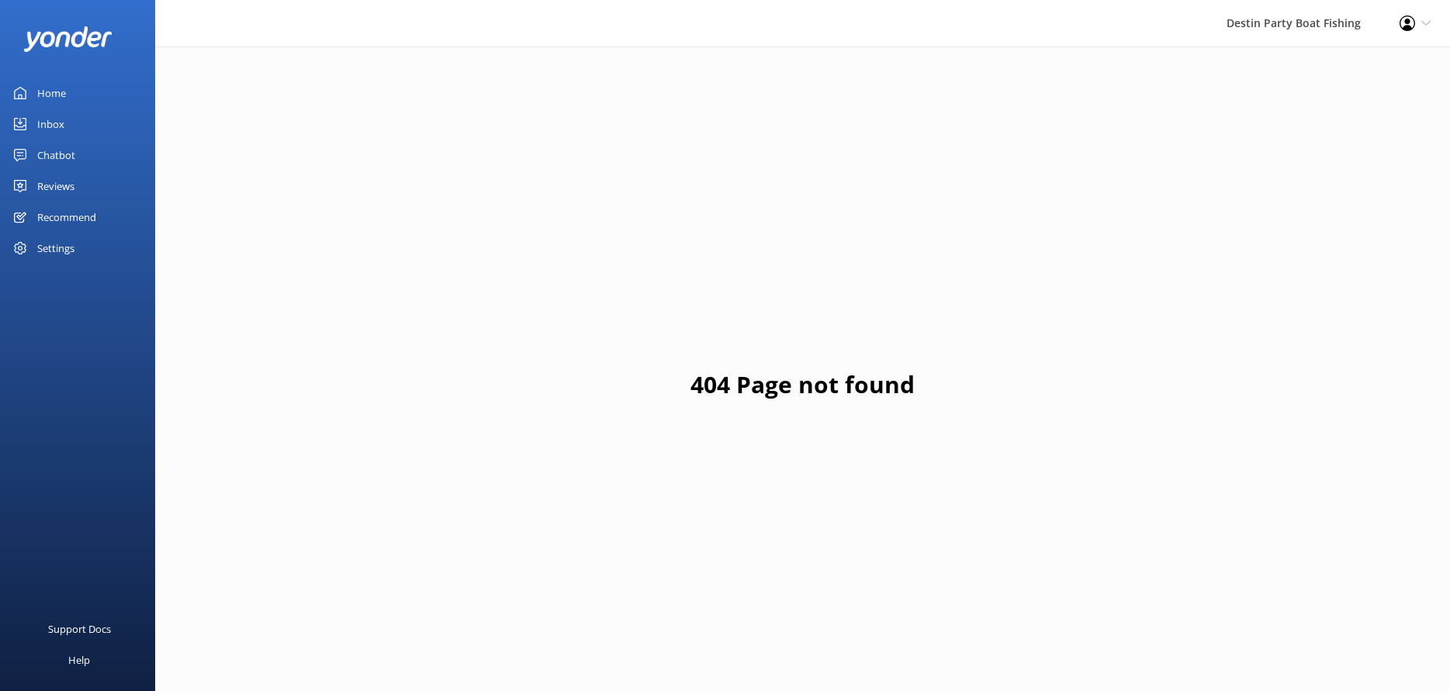 The width and height of the screenshot is (1450, 691). I want to click on div: Inbox, so click(50, 124).